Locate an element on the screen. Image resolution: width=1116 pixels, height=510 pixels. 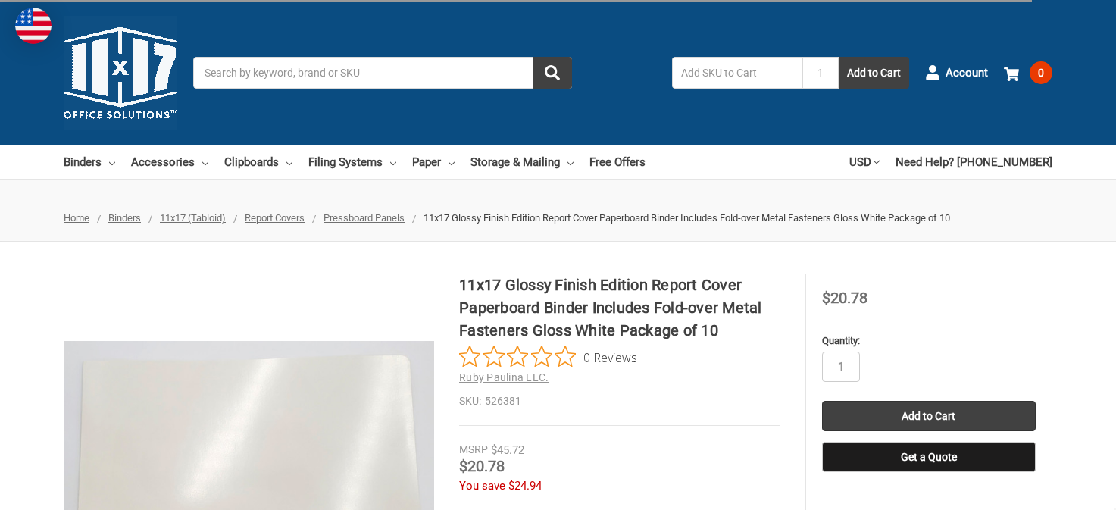
a: Storage & Mailing is located at coordinates (522, 162).